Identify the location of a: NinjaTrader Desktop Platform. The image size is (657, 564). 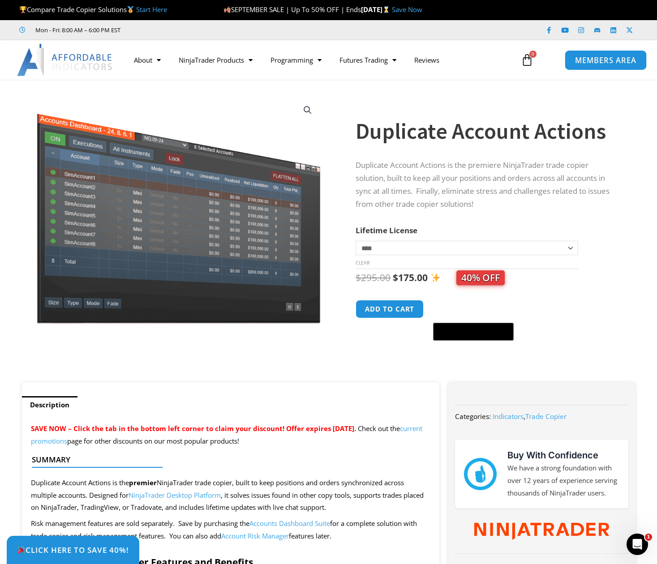
(175, 495).